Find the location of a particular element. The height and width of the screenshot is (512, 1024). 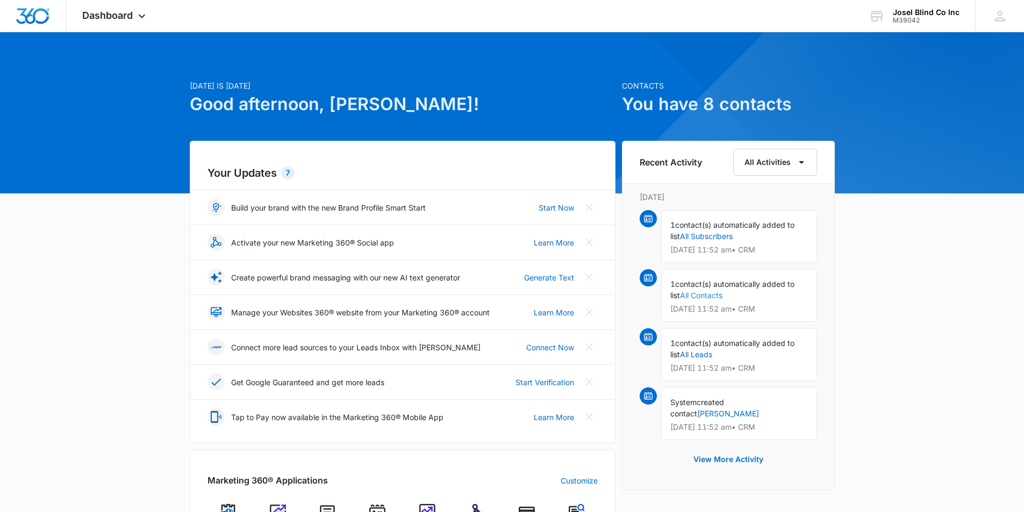

a: Start Verification is located at coordinates (544, 382).